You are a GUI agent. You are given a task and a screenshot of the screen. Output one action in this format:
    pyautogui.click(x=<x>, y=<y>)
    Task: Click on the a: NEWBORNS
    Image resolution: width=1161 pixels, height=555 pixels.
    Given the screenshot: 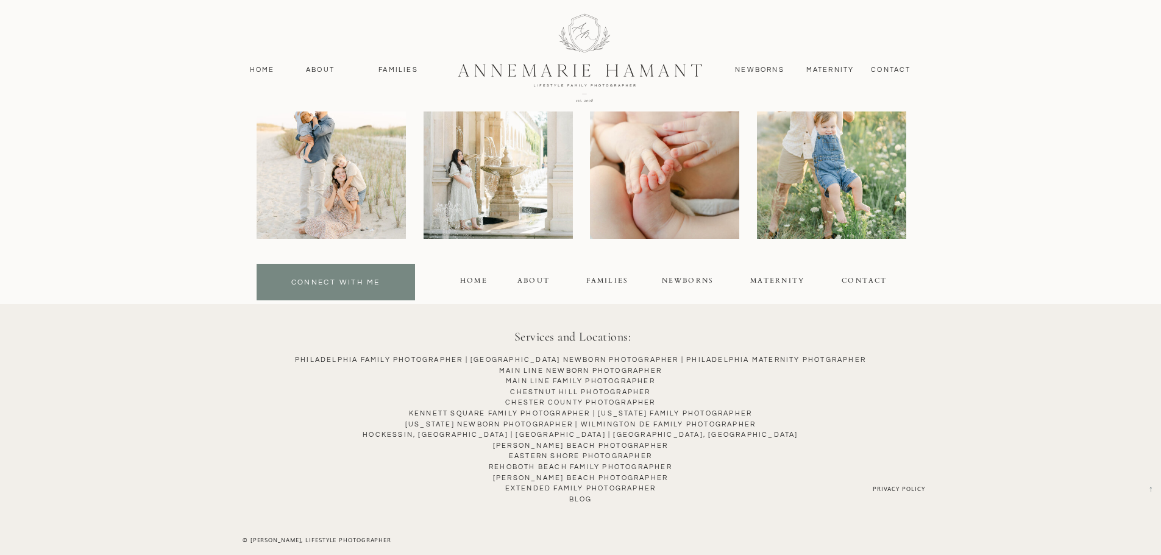 What is the action you would take?
    pyautogui.click(x=688, y=282)
    